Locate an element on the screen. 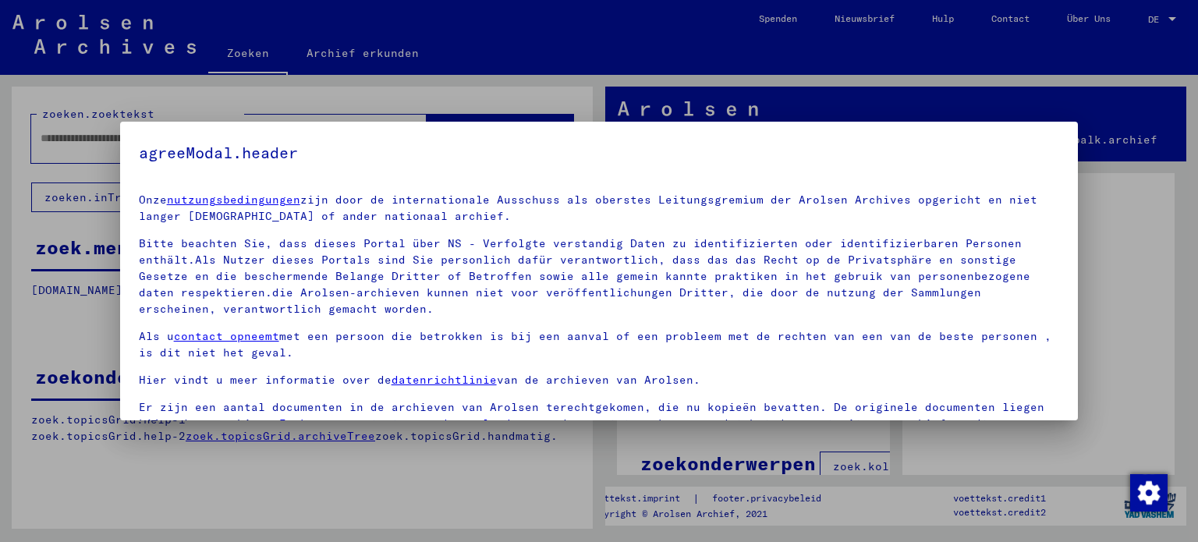 This screenshot has width=1198, height=542. img: Zustimmung ändern is located at coordinates (1149, 493).